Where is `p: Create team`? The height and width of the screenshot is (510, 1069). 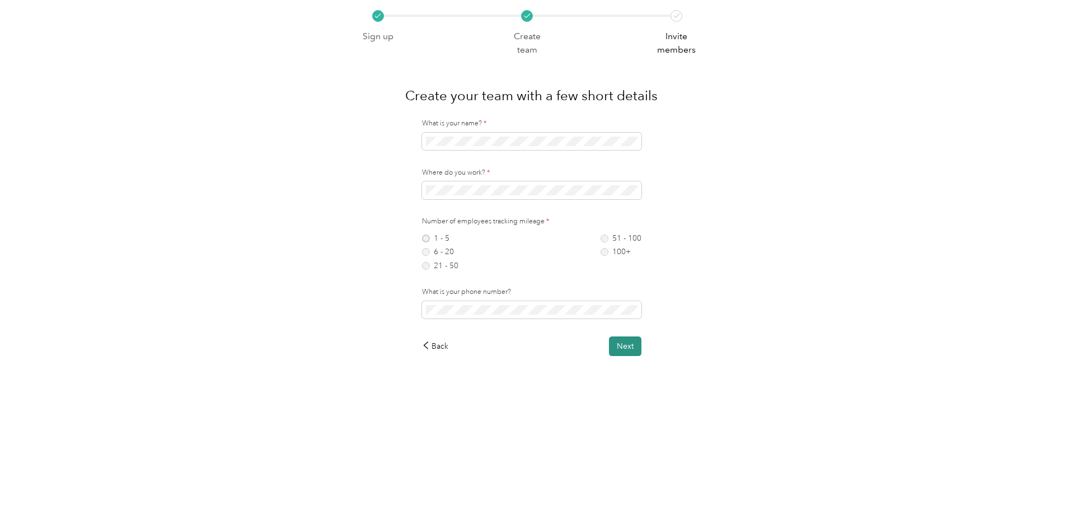
p: Create team is located at coordinates (527, 43).